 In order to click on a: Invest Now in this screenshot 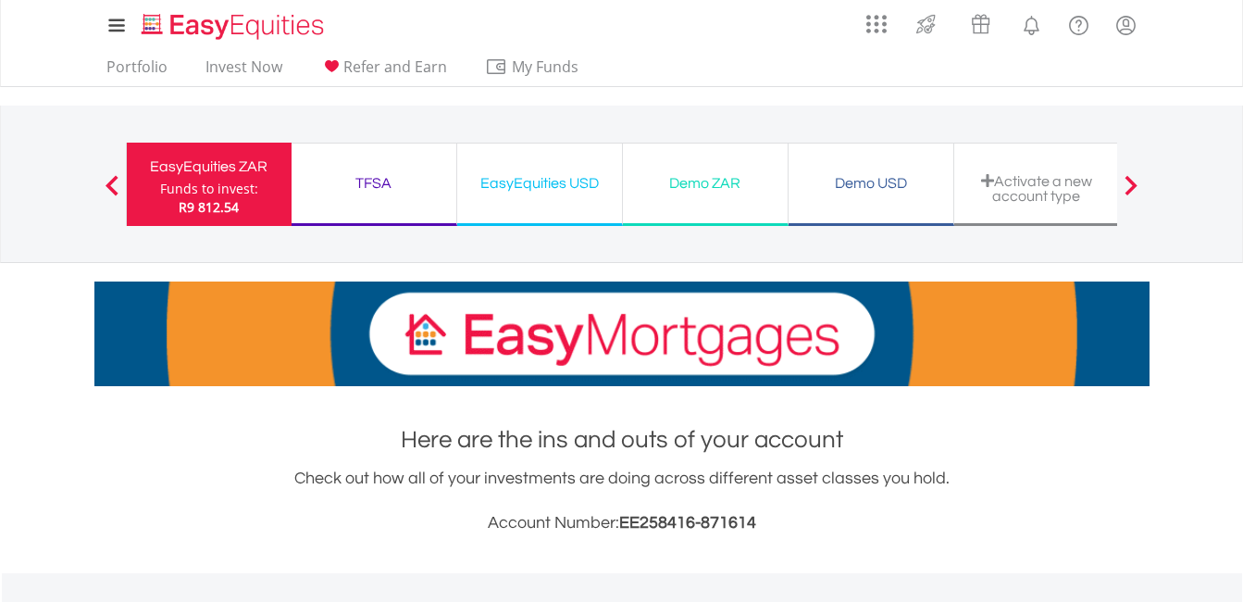, I will do `click(243, 71)`.